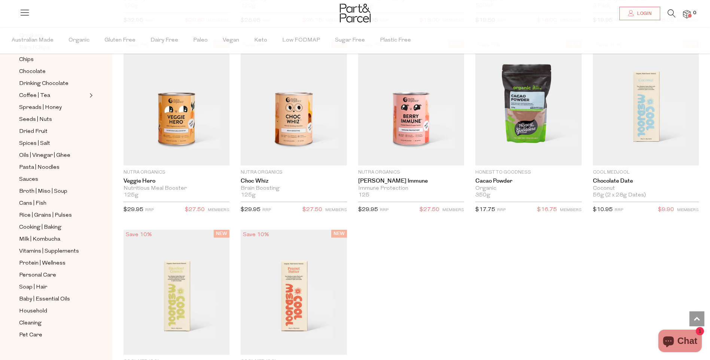  What do you see at coordinates (28, 180) in the screenshot?
I see `span: Sauces` at bounding box center [28, 180].